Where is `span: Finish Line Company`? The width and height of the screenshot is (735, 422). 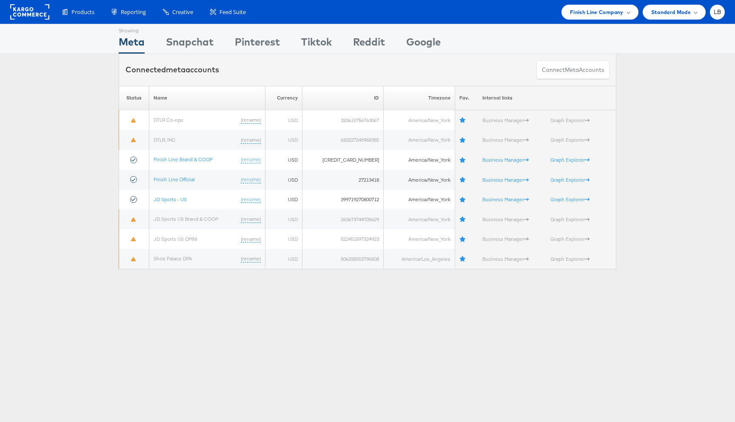
span: Finish Line Company is located at coordinates (597, 12).